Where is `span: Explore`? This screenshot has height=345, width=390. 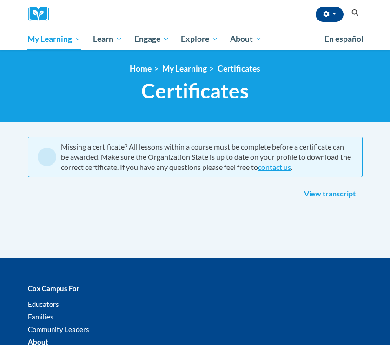
span: Explore is located at coordinates (199, 39).